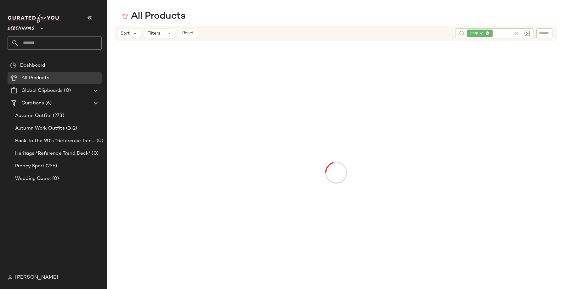 This screenshot has height=289, width=565. Describe the element at coordinates (51, 166) in the screenshot. I see `span: (256)` at that location.